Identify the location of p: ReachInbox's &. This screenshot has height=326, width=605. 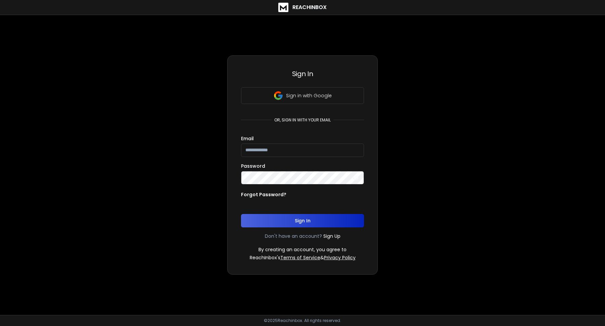
(302, 258).